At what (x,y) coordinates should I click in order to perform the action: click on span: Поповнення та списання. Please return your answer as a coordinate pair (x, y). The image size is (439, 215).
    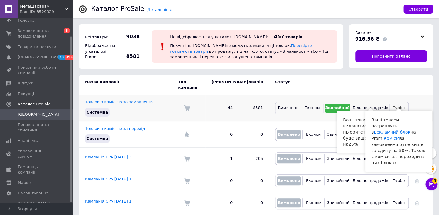
    Looking at the image, I should click on (37, 128).